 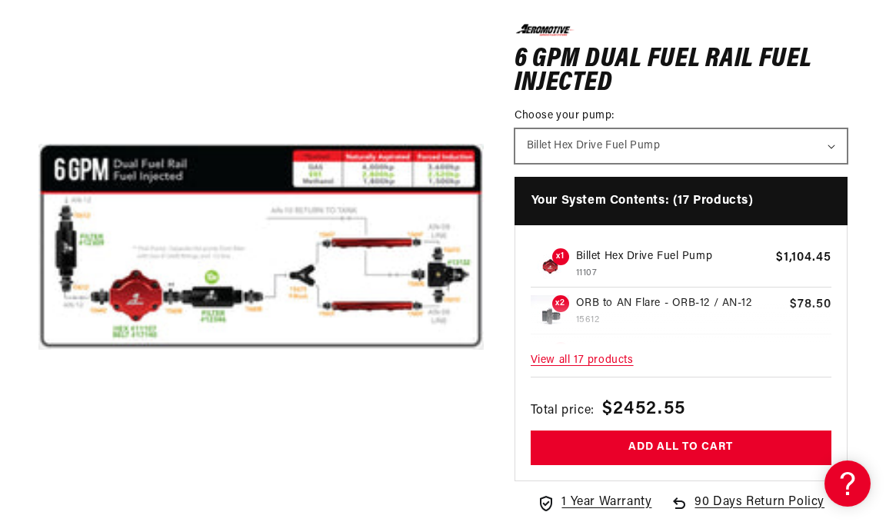 I want to click on span: x2, so click(x=561, y=304).